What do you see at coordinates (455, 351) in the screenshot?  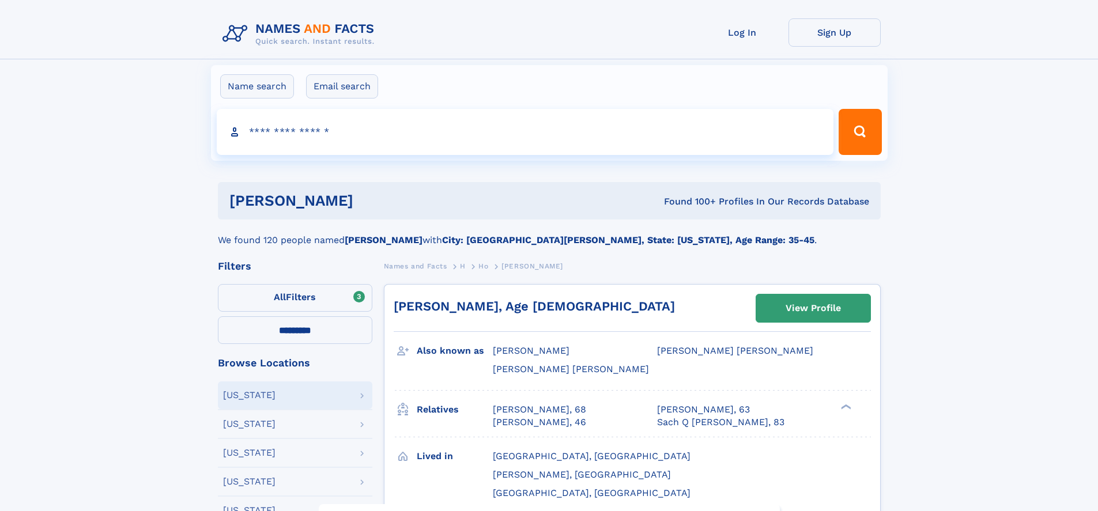 I see `h3: Also known as` at bounding box center [455, 351].